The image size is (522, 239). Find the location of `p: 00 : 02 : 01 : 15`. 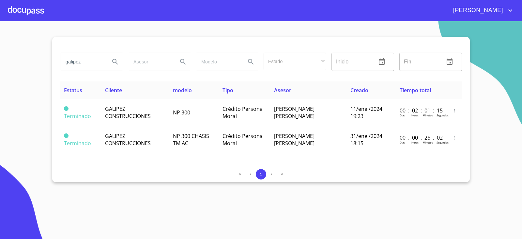

p: 00 : 02 : 01 : 15 is located at coordinates (422, 110).